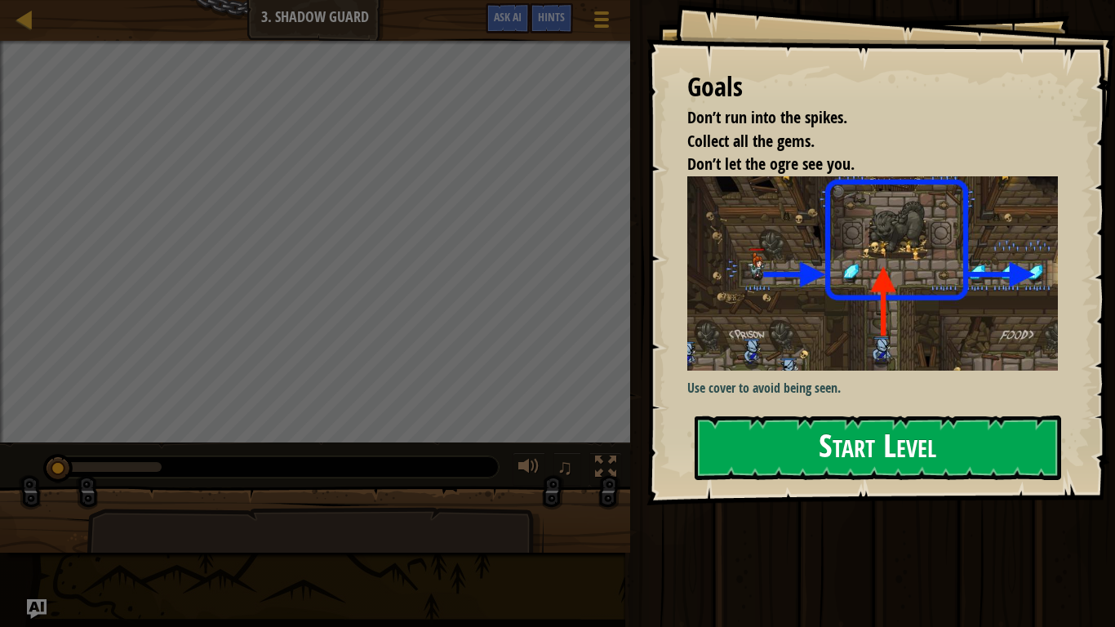 The image size is (1115, 627). Describe the element at coordinates (860, 117) in the screenshot. I see `li: Don’t run into the spikes.` at that location.